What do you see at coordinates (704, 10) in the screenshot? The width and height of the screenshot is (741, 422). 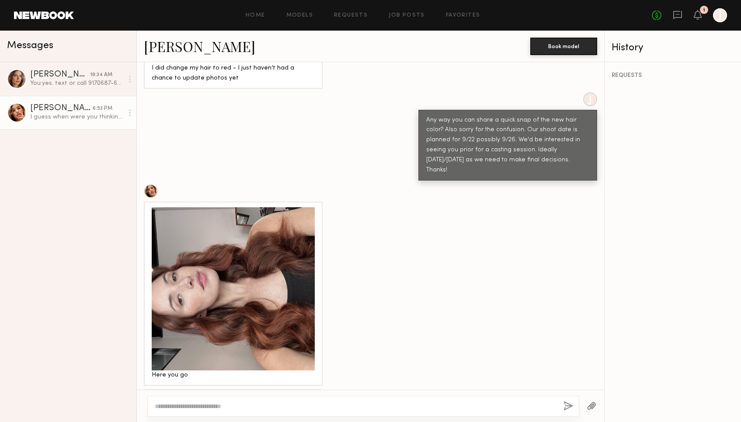 I see `div: 1` at bounding box center [704, 10].